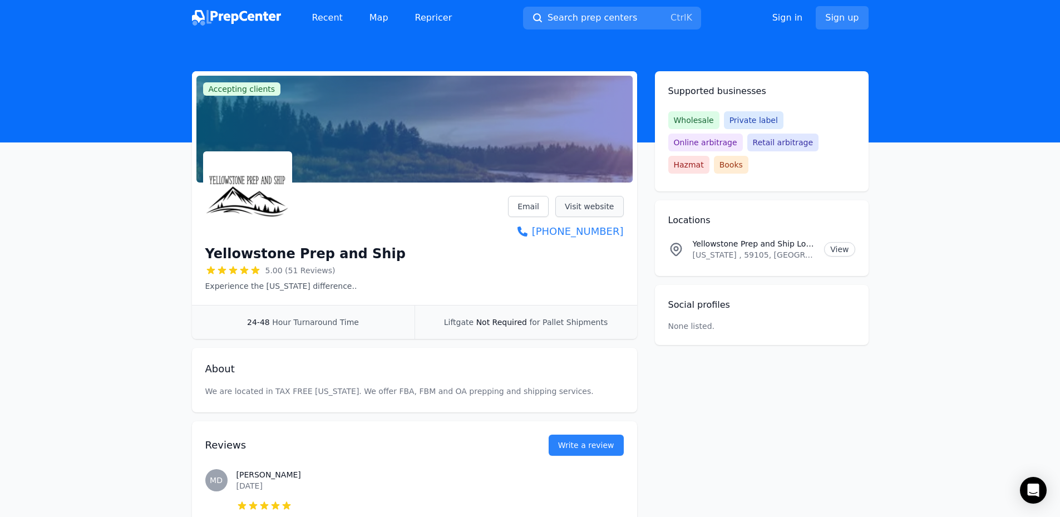 The height and width of the screenshot is (517, 1060). What do you see at coordinates (237, 18) in the screenshot?
I see `a: PrepCenter` at bounding box center [237, 18].